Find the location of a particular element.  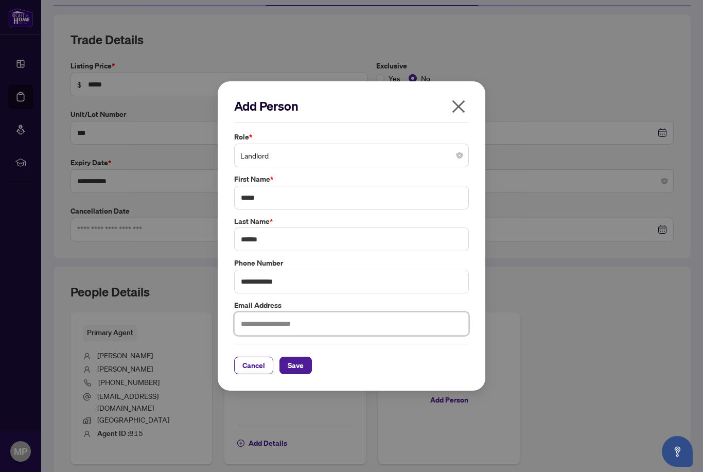

label: Email Address is located at coordinates (351, 305).